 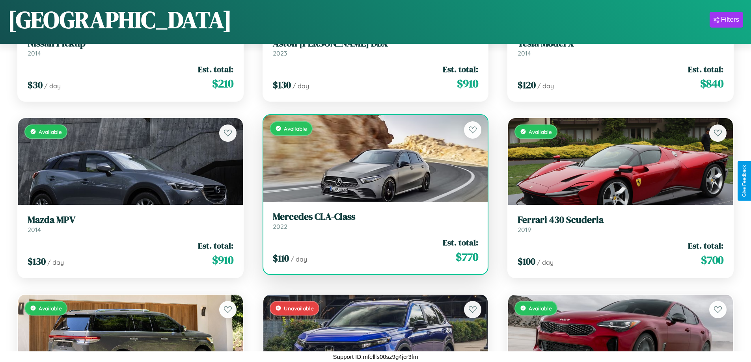 What do you see at coordinates (524, 230) in the screenshot?
I see `span: 2019` at bounding box center [524, 230].